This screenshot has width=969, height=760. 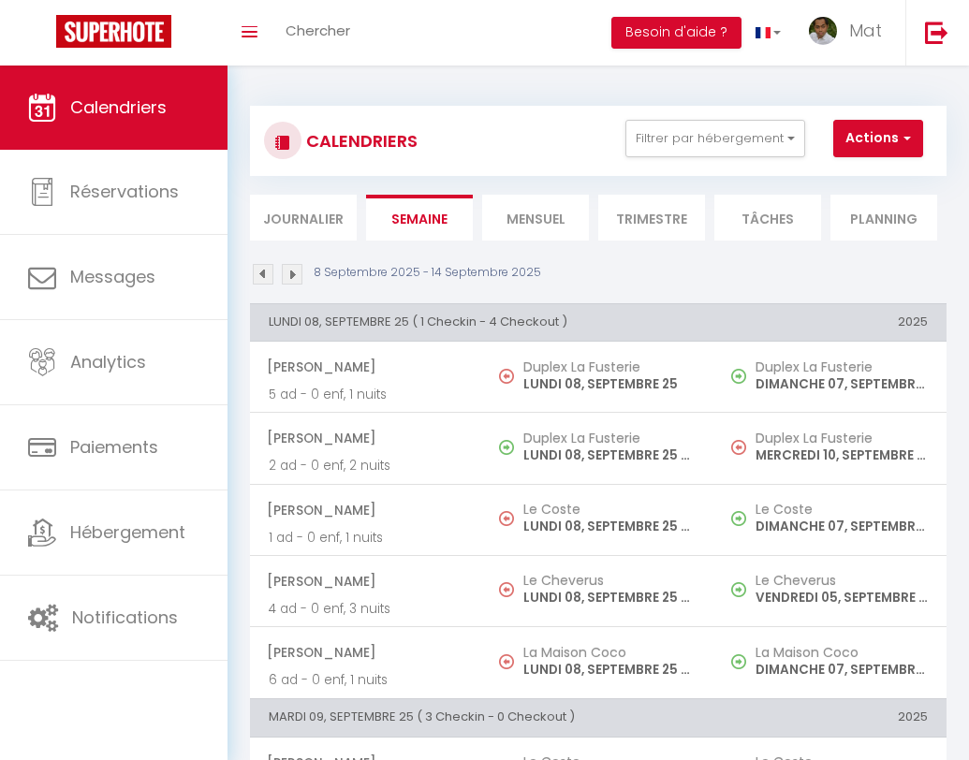 I want to click on span: Mat, so click(x=865, y=30).